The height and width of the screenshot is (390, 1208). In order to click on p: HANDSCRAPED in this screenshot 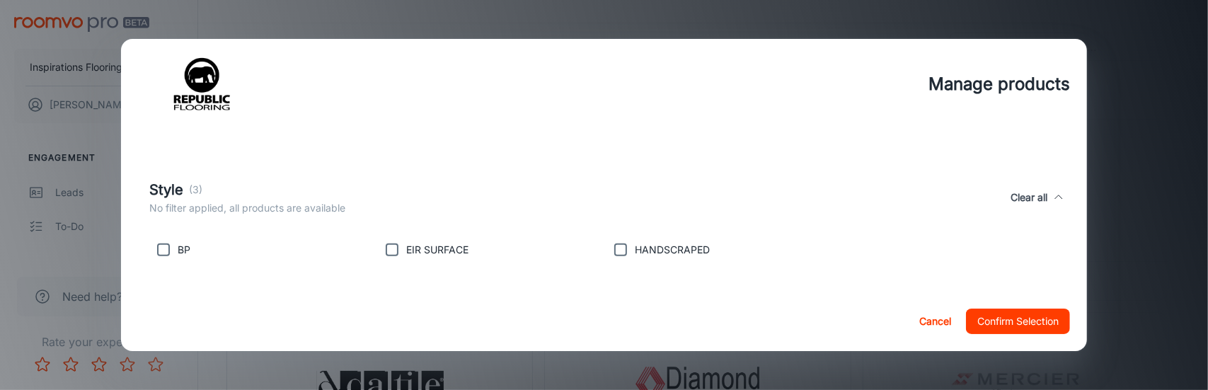, I will do `click(672, 250)`.